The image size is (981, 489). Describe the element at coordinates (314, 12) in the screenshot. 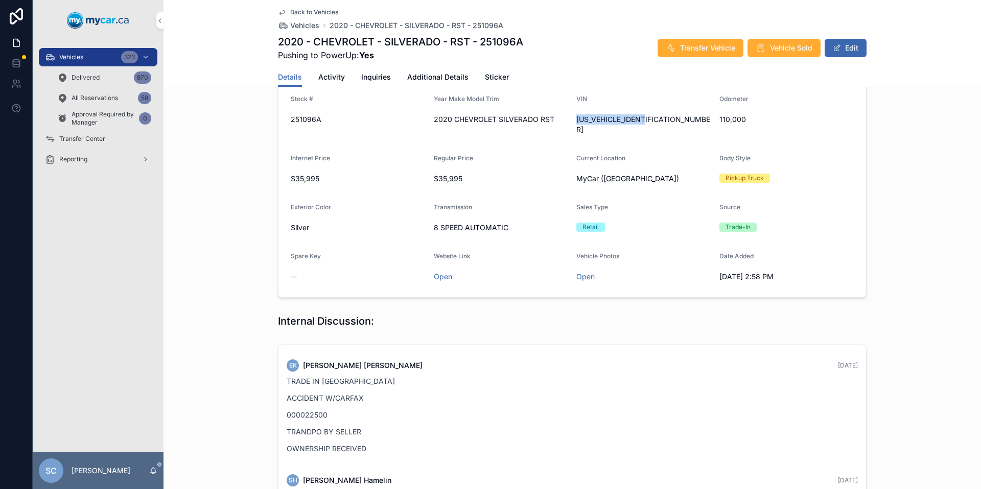

I see `span: Back to Vehicles` at that location.